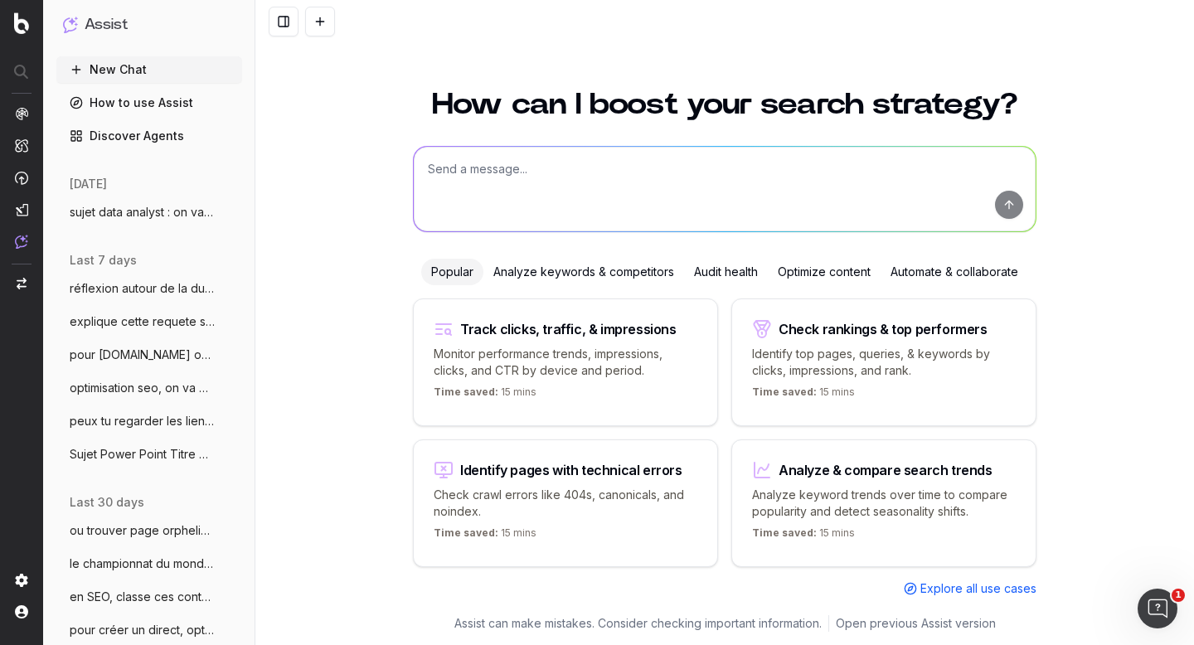 This screenshot has width=1194, height=645. I want to click on div: Popular, so click(452, 272).